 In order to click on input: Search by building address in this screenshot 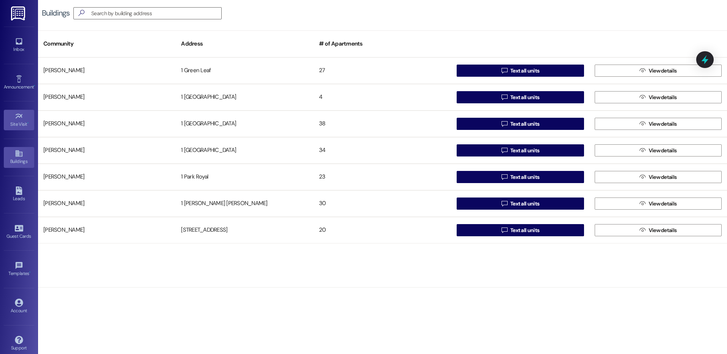, I will do `click(156, 13)`.